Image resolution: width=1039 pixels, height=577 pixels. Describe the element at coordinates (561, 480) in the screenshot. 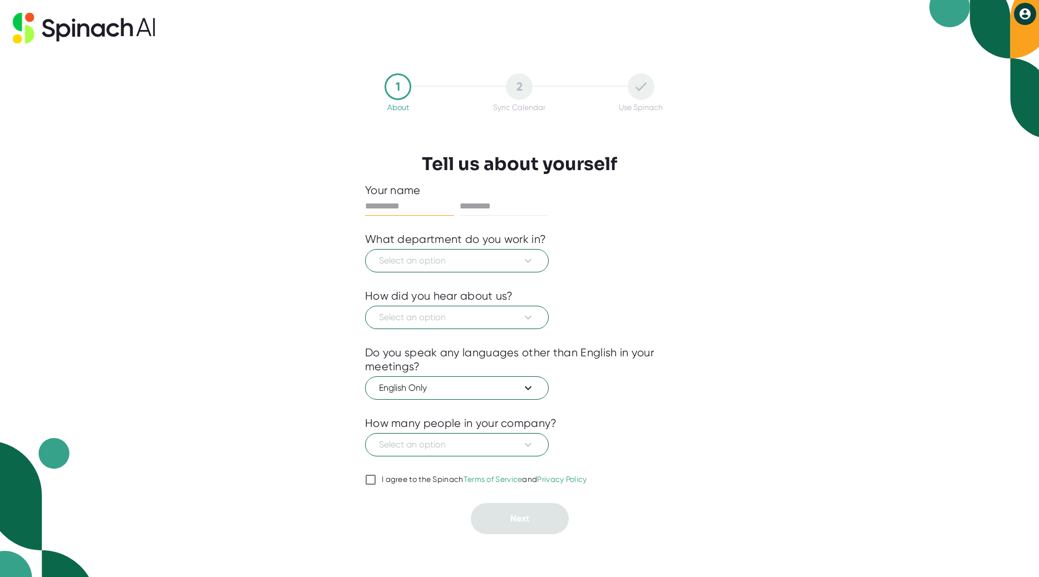

I see `a: Privacy Policy` at that location.